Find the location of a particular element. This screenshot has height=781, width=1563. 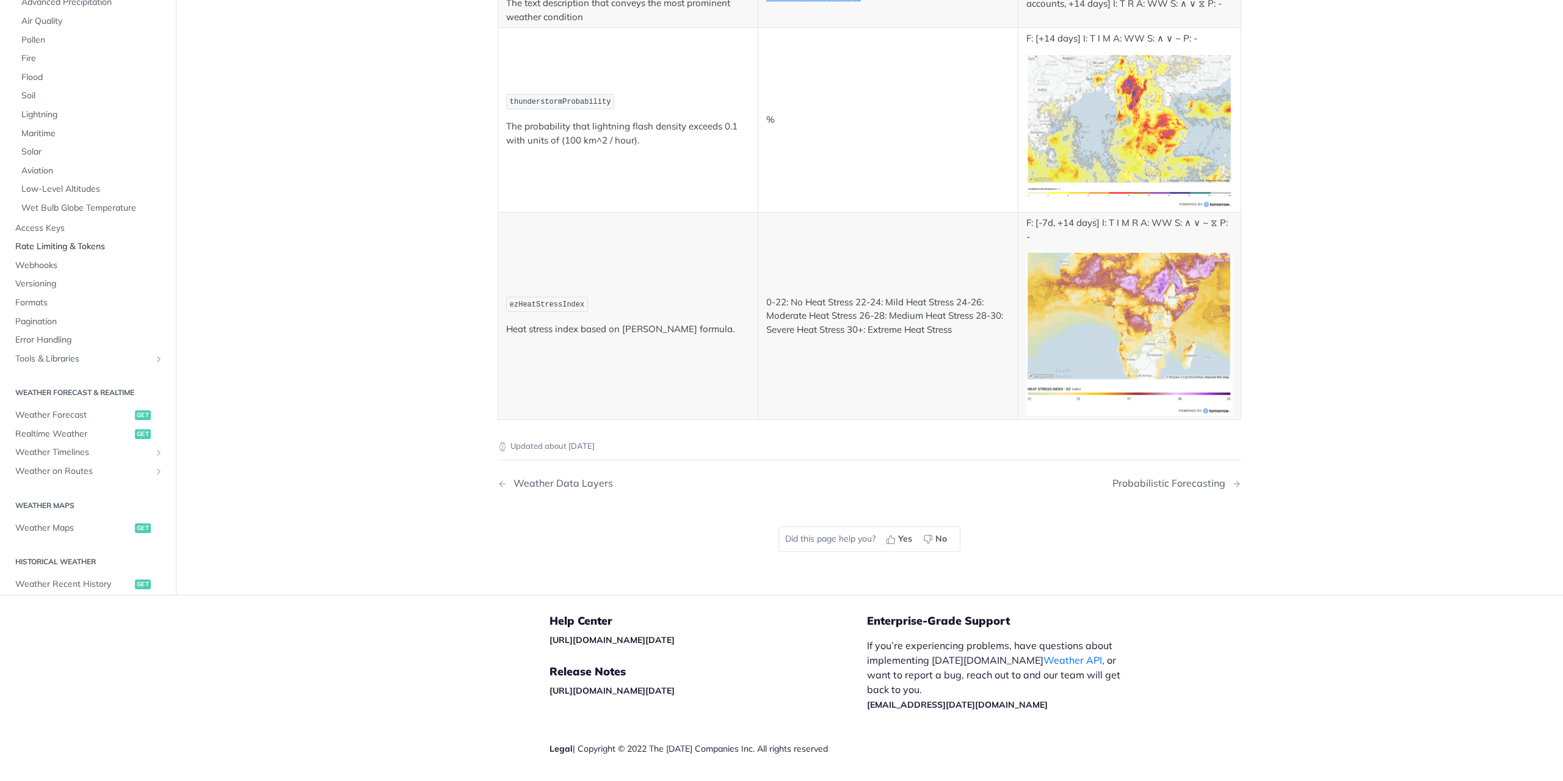

a: Tools & LibrariesShow subpages for Tools & Libraries is located at coordinates (88, 358).